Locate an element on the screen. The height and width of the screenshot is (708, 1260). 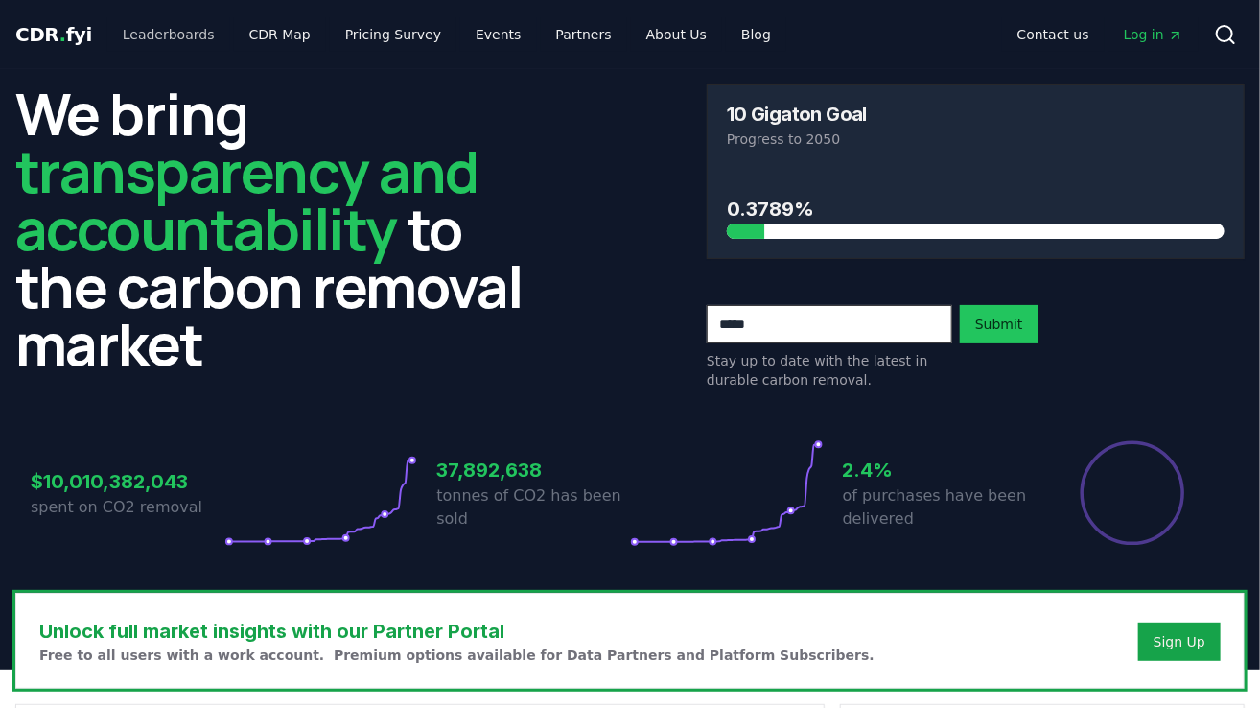
h2: We bring to the carbon removal market is located at coordinates (284, 228).